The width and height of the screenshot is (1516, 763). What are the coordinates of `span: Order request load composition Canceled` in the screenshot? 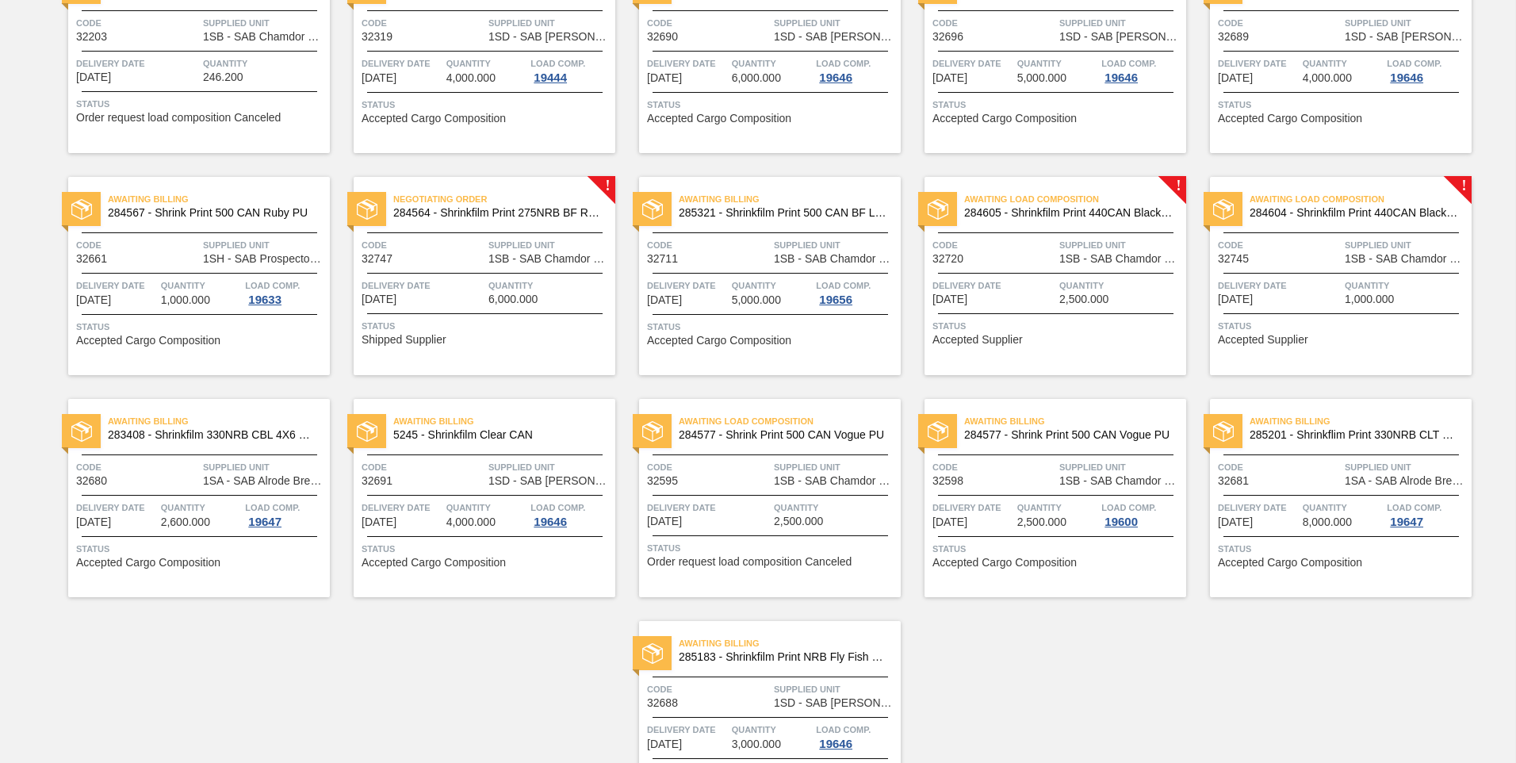 It's located at (178, 117).